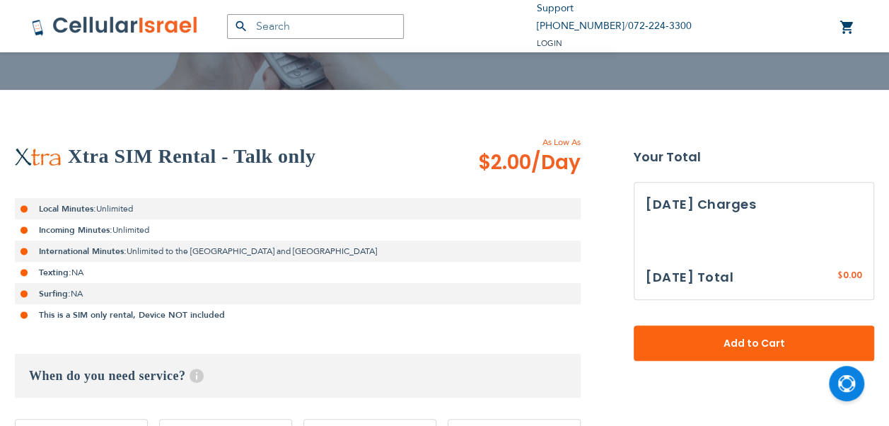  Describe the element at coordinates (510, 142) in the screenshot. I see `span: As Low As` at that location.